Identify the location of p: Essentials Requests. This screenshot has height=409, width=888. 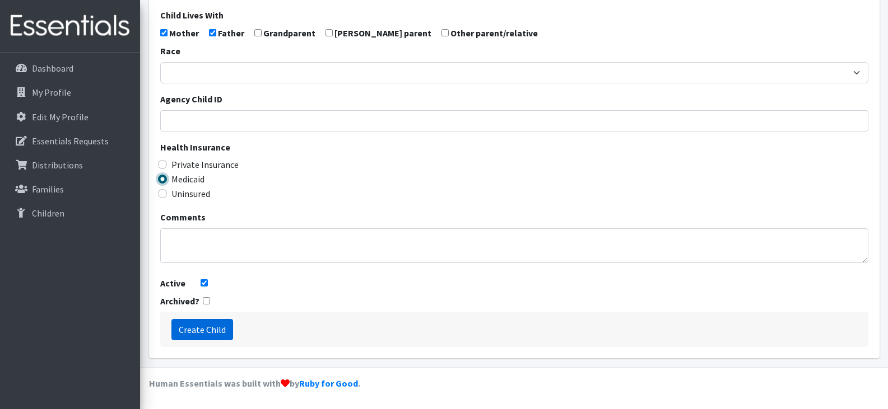
(70, 141).